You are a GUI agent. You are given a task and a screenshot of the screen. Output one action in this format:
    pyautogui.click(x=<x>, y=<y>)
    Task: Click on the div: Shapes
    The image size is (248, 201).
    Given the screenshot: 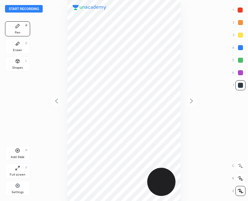 What is the action you would take?
    pyautogui.click(x=18, y=68)
    